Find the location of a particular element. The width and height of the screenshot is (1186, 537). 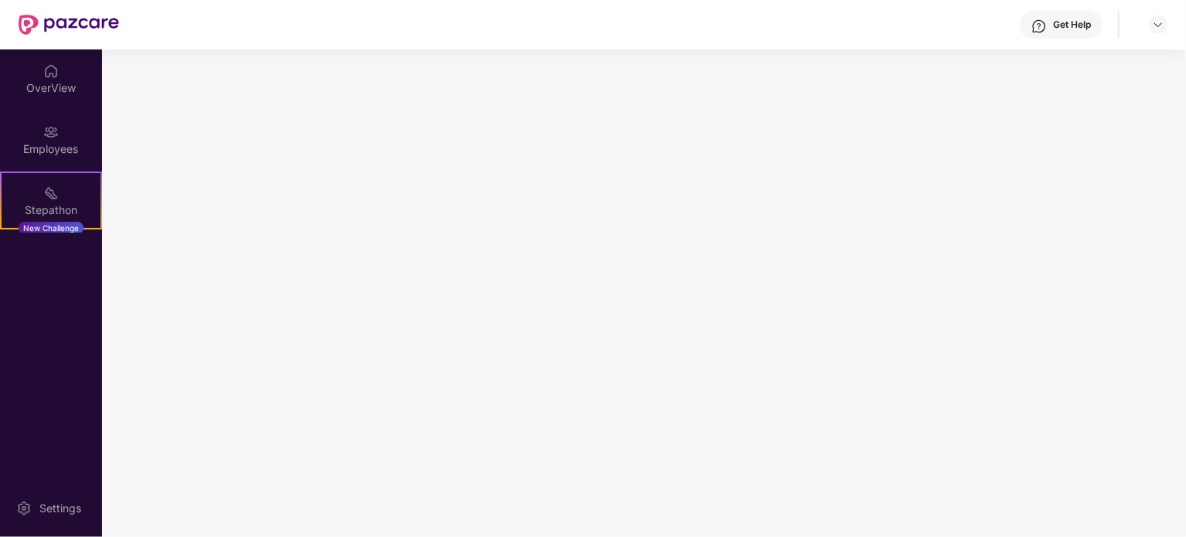

img: svg+xml;base64,PHN2ZyBpZD0iSG9tZSIgeG1sbnM9Imh0dHA6Ly93d3cudzMub3JnLzIwMDAvc3ZnIiB3aWR0aD0iMjAiIG... is located at coordinates (51, 71).